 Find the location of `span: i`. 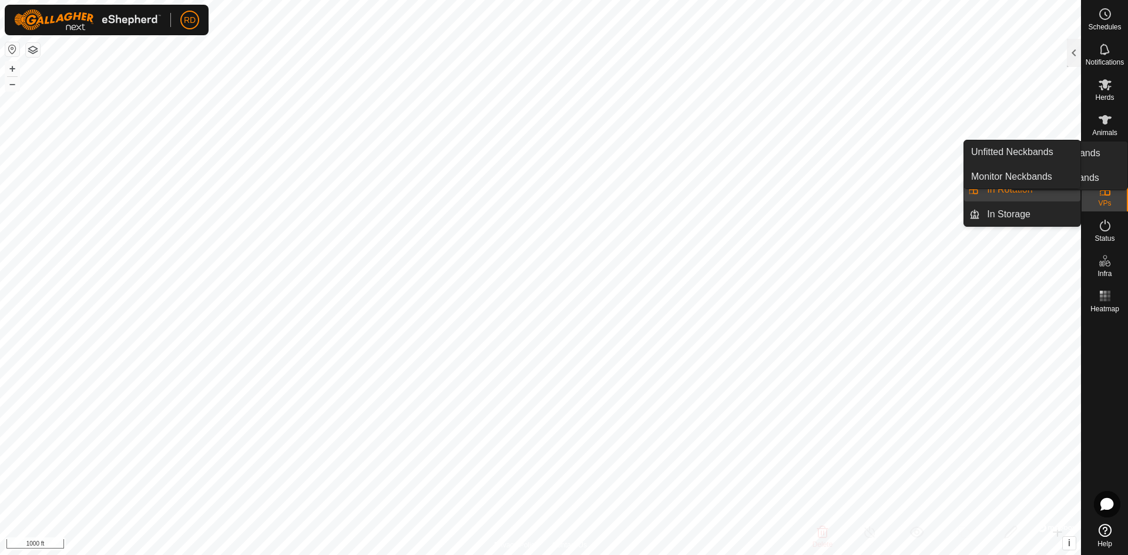

span: i is located at coordinates (1069, 543).